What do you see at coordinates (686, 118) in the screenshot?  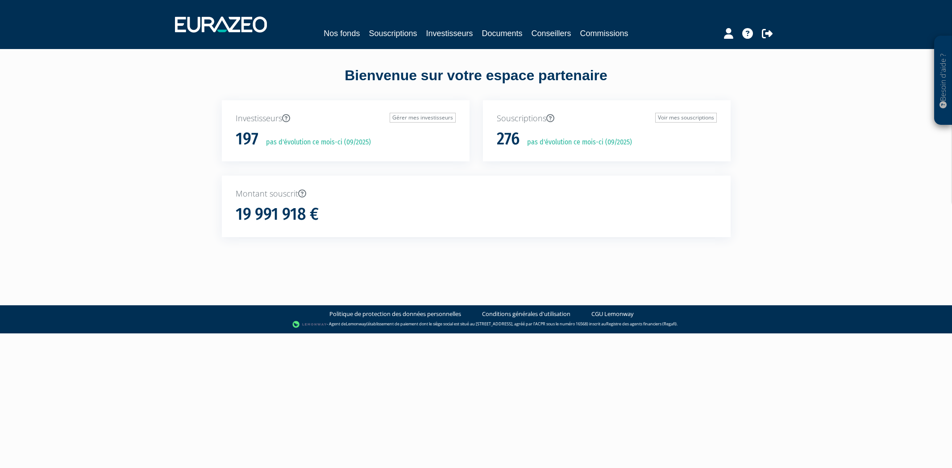 I see `a: Voir mes souscriptions` at bounding box center [686, 118].